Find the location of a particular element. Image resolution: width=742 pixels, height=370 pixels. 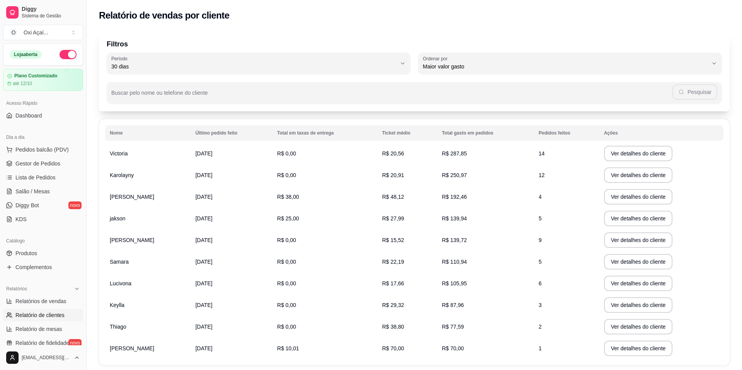

a: Complementos is located at coordinates (43, 267).